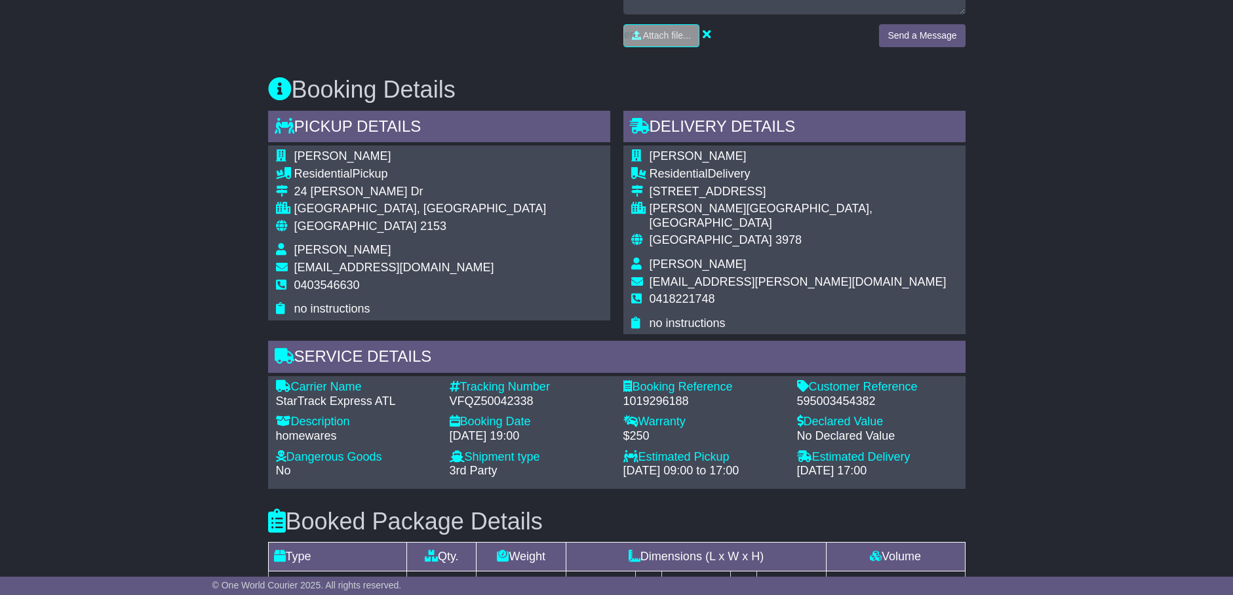 The height and width of the screenshot is (595, 1233). What do you see at coordinates (617, 522) in the screenshot?
I see `h3: Booked Package Details` at bounding box center [617, 522].